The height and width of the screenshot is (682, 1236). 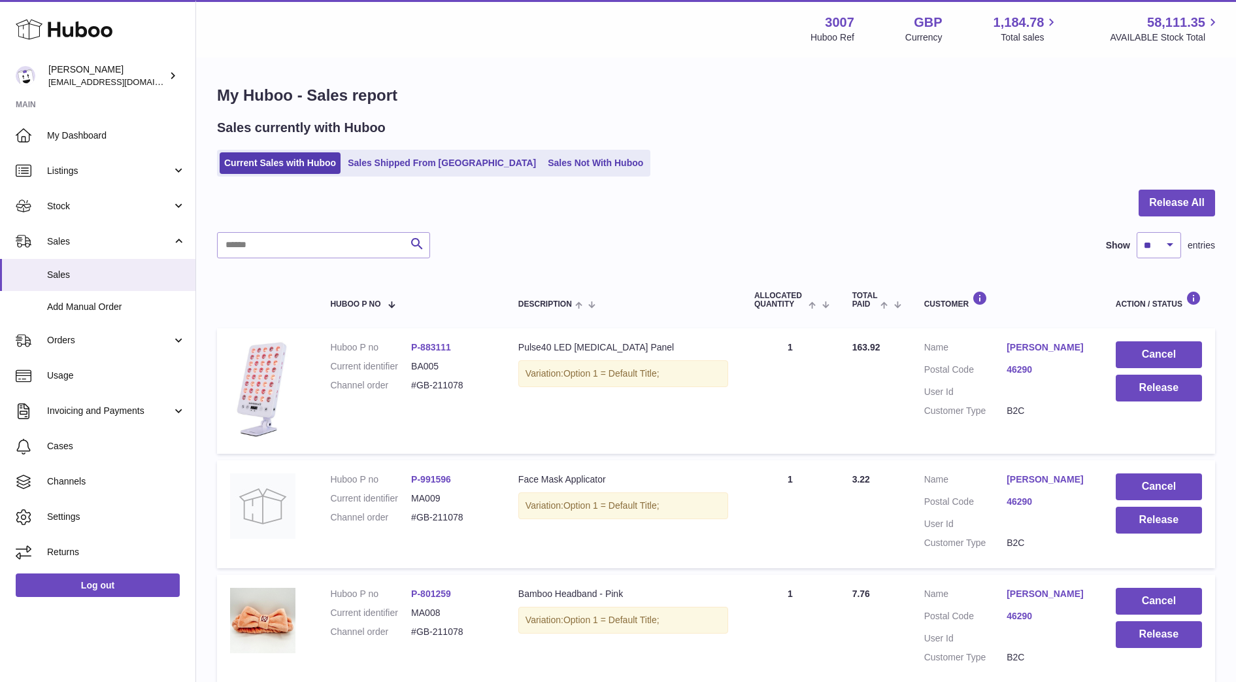 I want to click on a: Sales Not With Huboo, so click(x=595, y=163).